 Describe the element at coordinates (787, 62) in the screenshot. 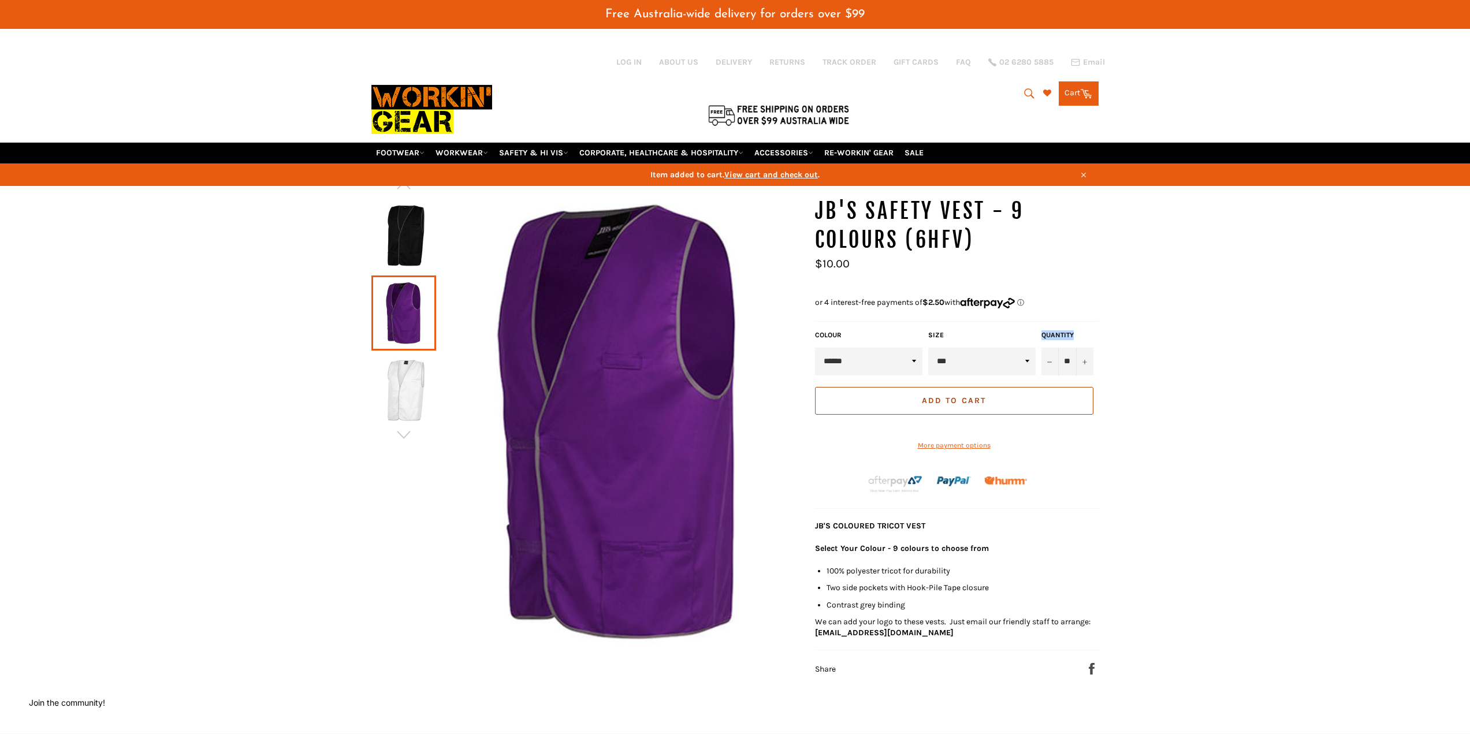

I see `a: RETURNS` at that location.